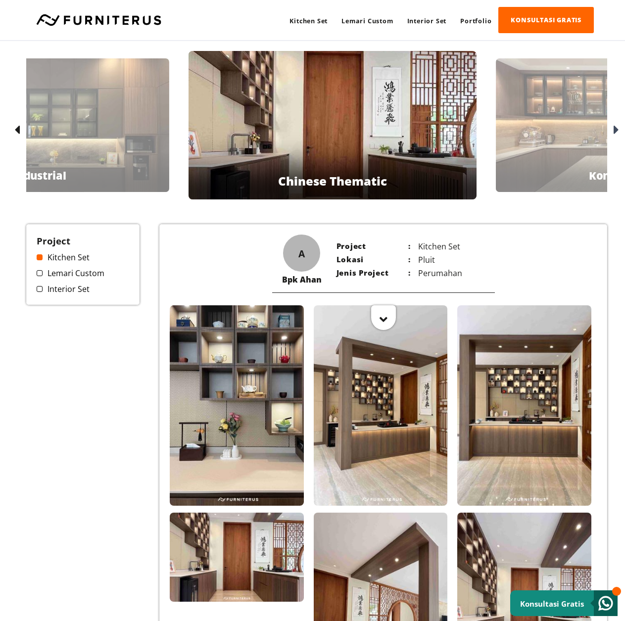  I want to click on p: Chinese Thematic, so click(332, 181).